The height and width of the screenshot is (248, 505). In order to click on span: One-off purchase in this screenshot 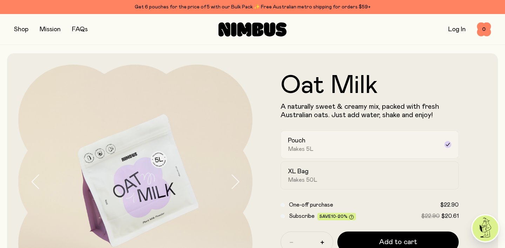, I will do `click(311, 205)`.